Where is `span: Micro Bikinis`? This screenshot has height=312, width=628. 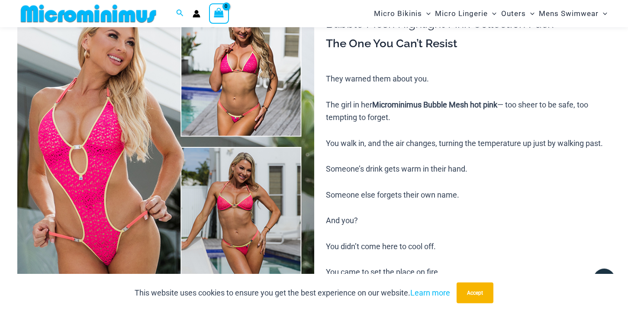 span: Micro Bikinis is located at coordinates (398, 13).